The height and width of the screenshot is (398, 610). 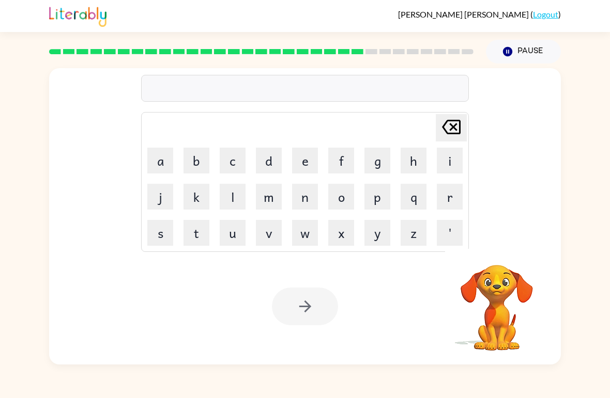 What do you see at coordinates (341, 197) in the screenshot?
I see `button: o` at bounding box center [341, 197].